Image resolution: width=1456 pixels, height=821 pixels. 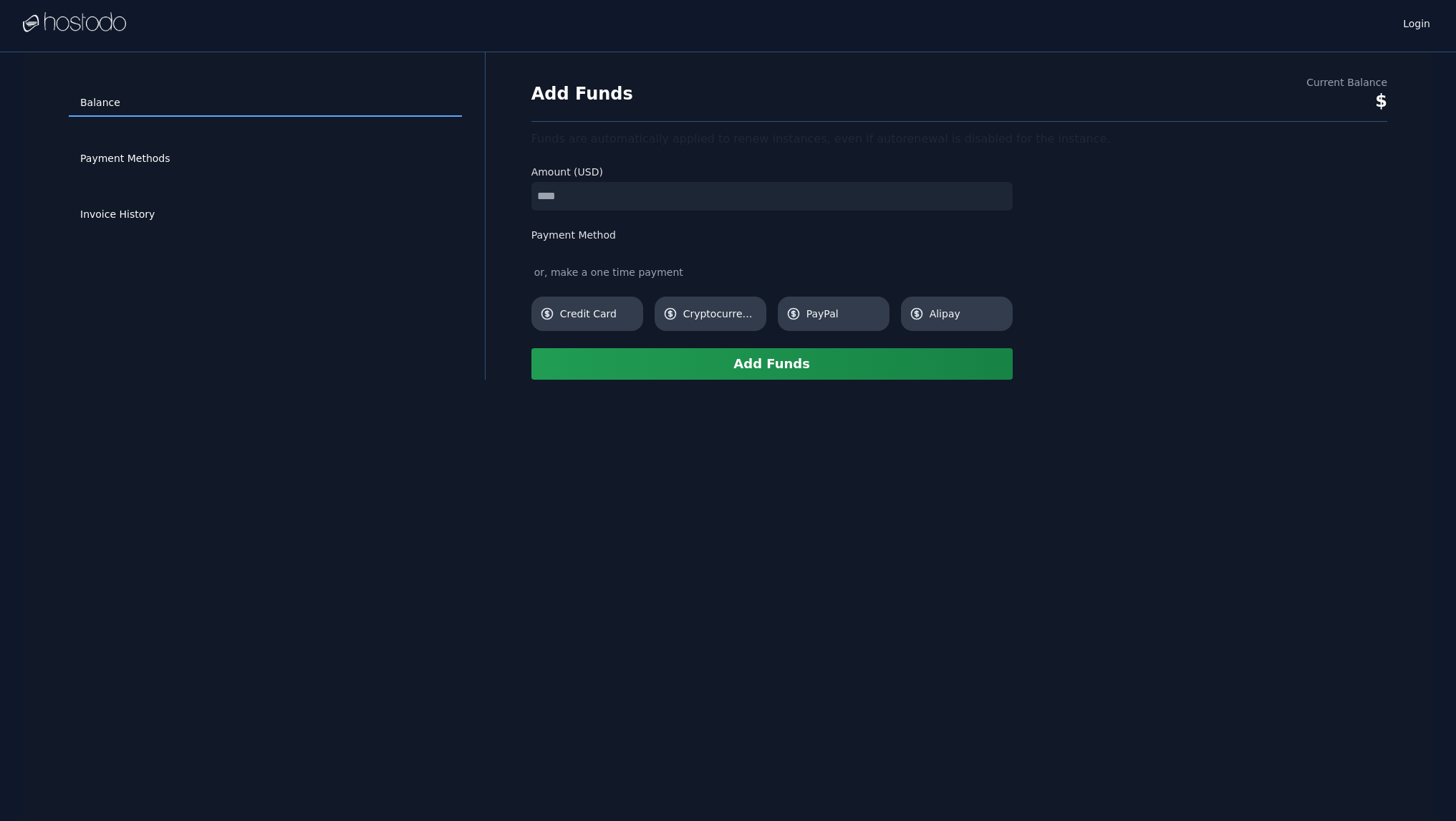 I want to click on h1: Add Funds, so click(x=582, y=94).